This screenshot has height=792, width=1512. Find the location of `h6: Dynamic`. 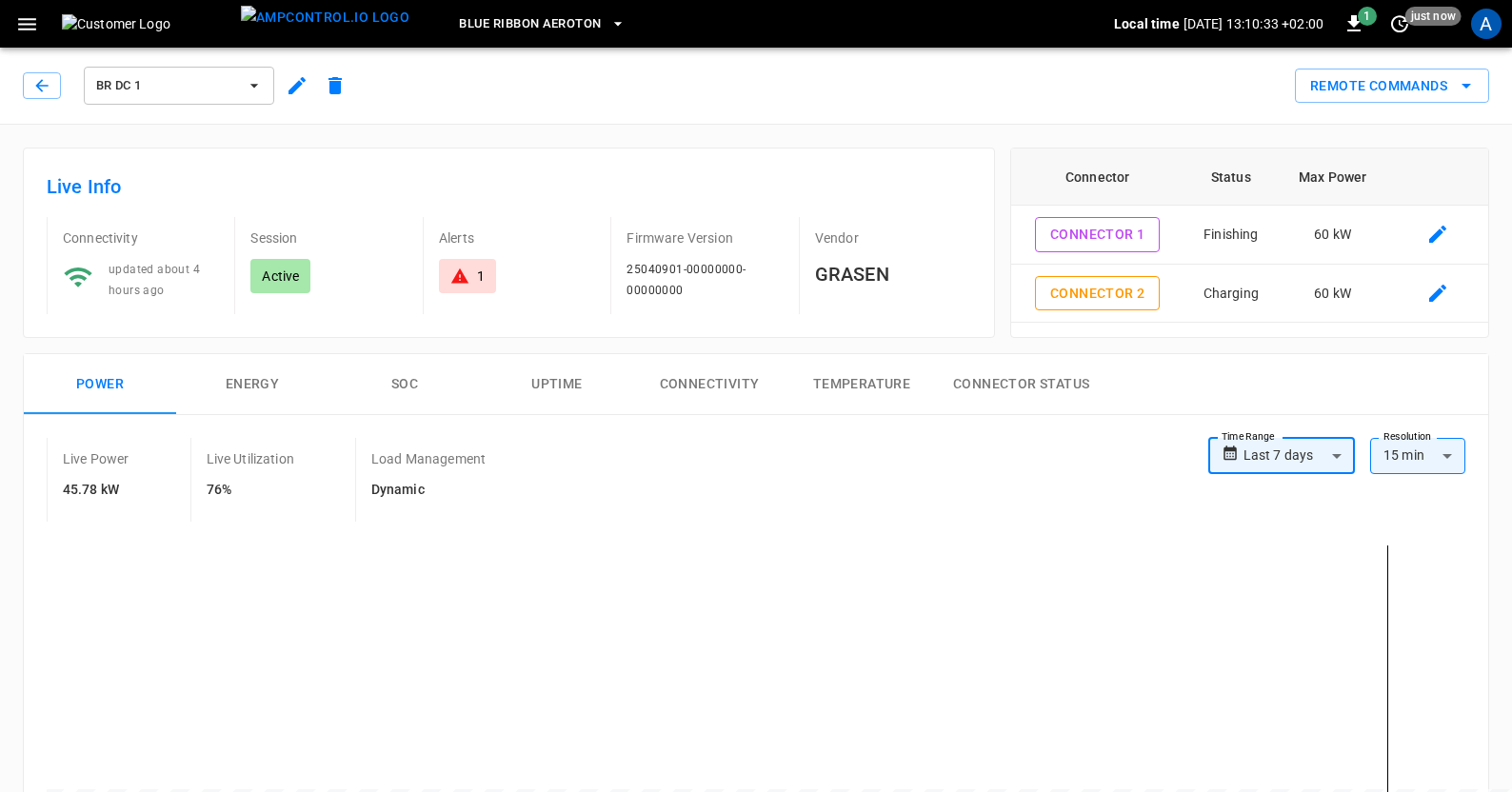

h6: Dynamic is located at coordinates (428, 490).